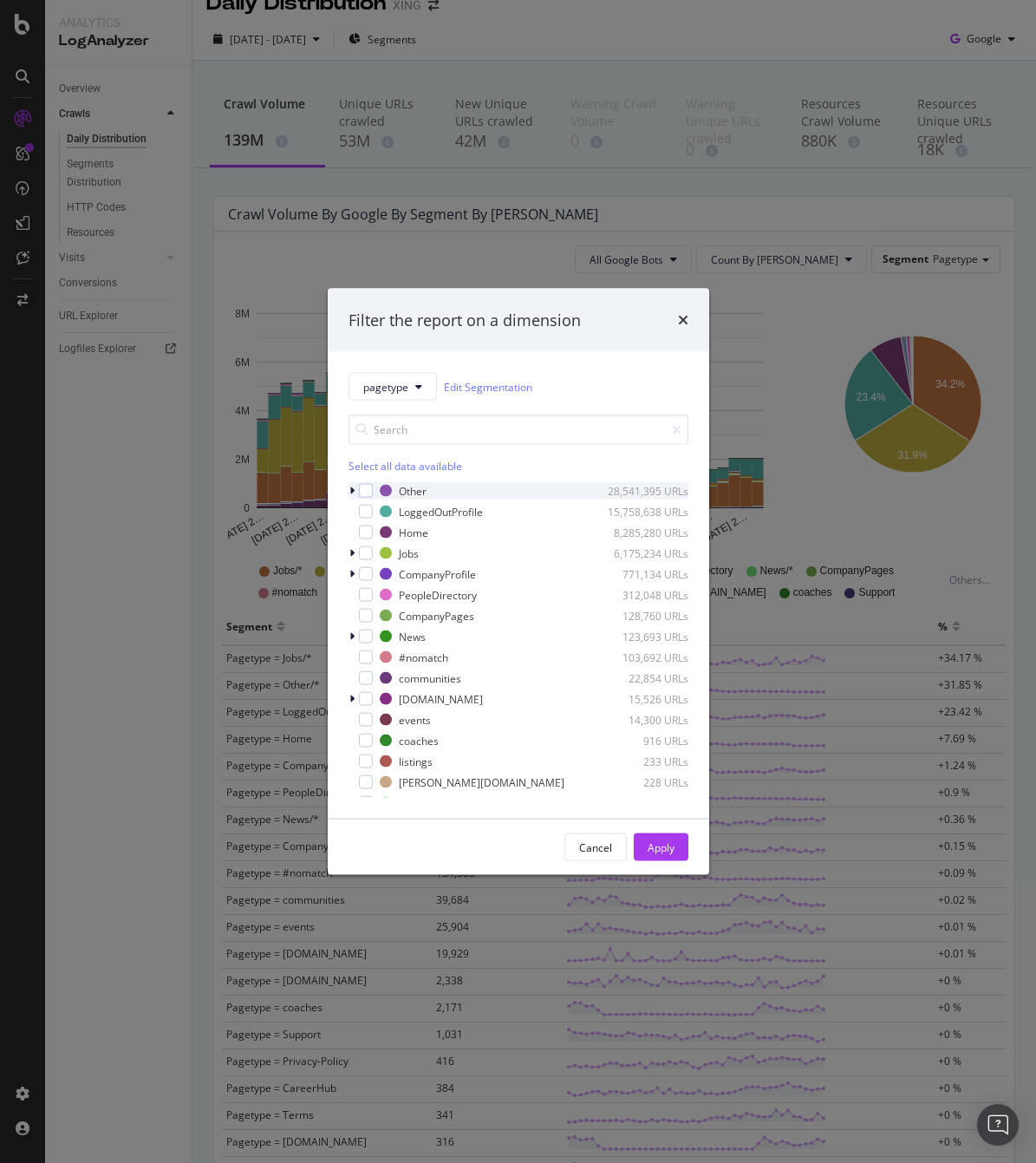 This screenshot has width=1036, height=1163. I want to click on div: 916 URLs, so click(646, 740).